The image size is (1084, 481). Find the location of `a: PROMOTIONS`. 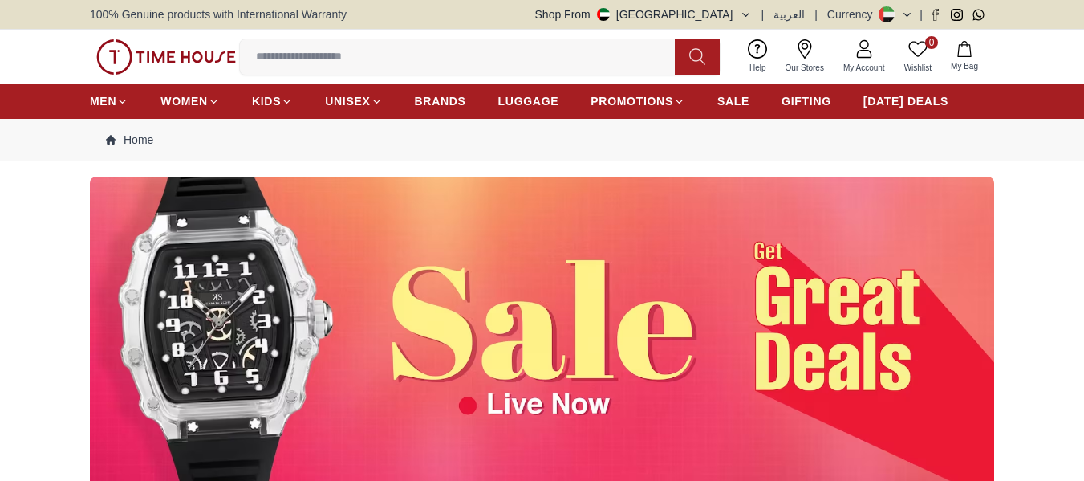

a: PROMOTIONS is located at coordinates (638, 101).